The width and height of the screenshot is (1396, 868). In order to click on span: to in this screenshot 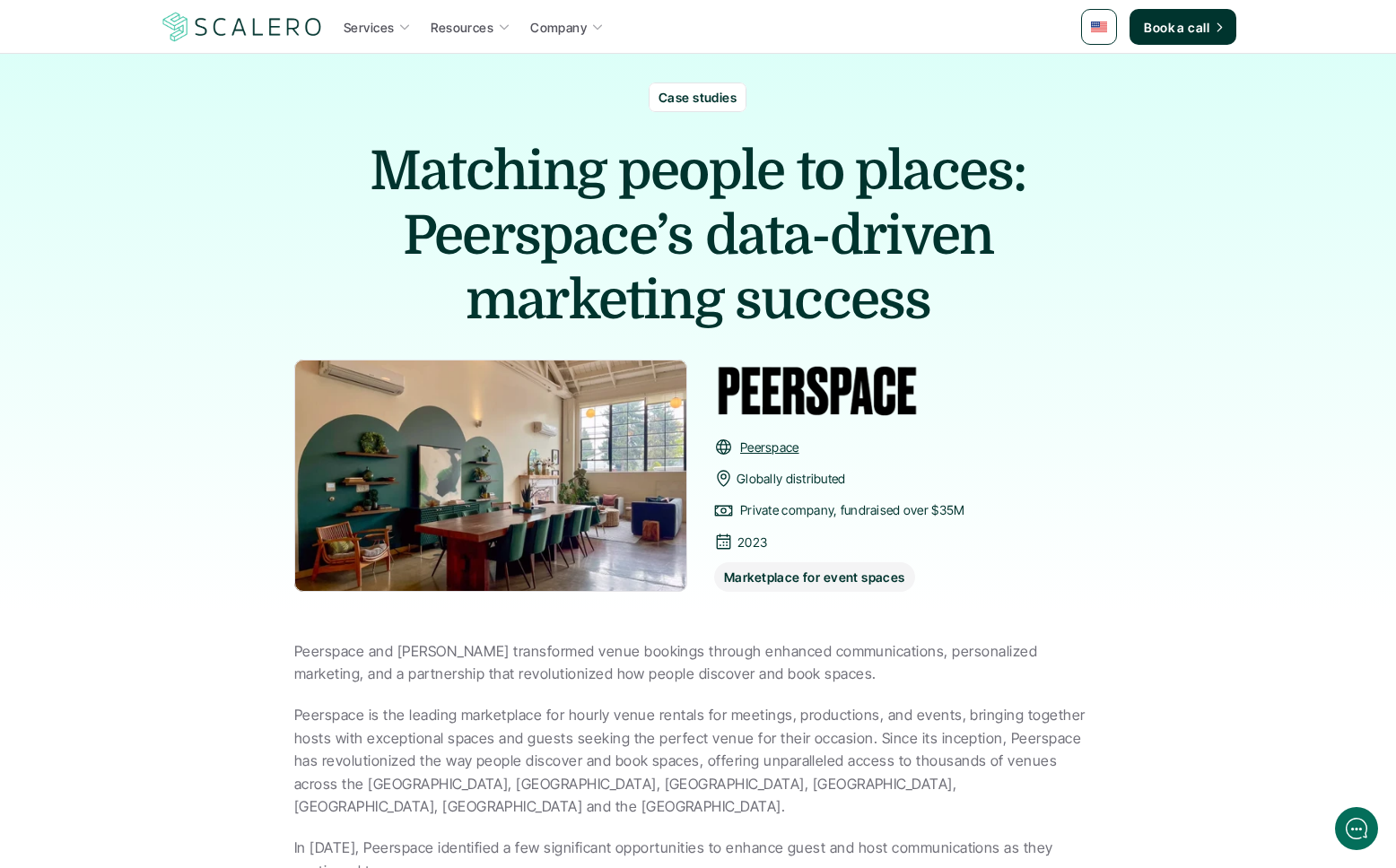, I will do `click(820, 172)`.